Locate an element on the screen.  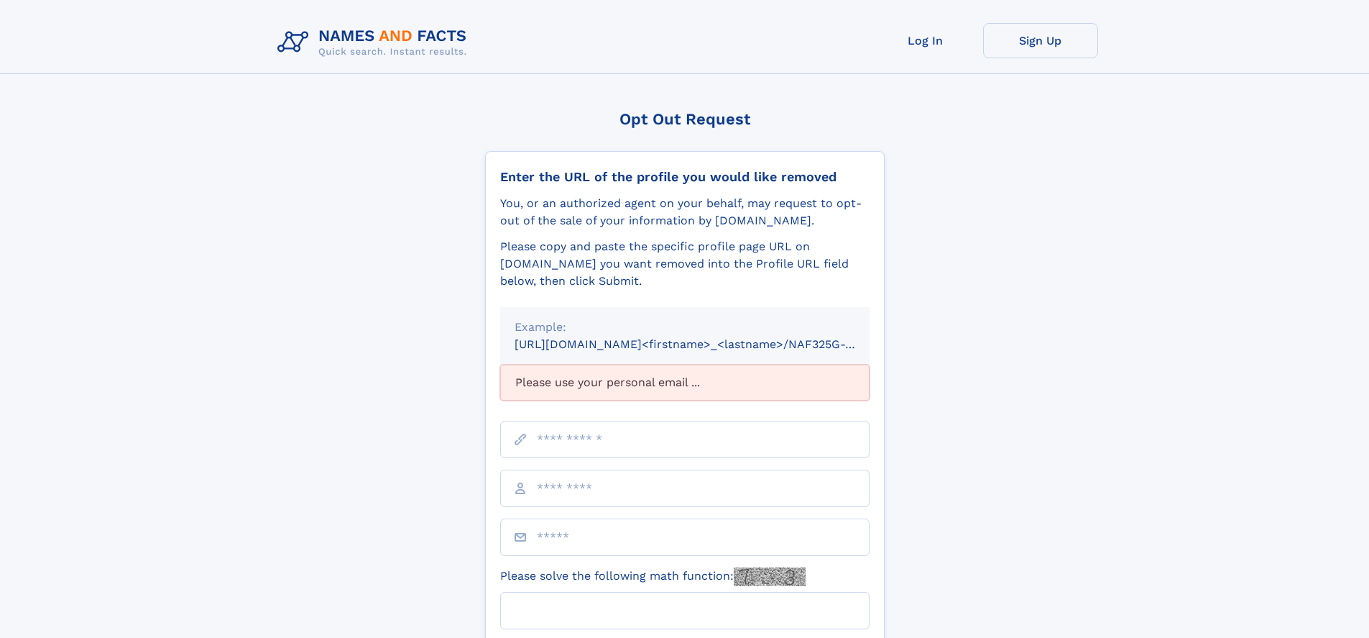
a: Log In is located at coordinates (926, 40).